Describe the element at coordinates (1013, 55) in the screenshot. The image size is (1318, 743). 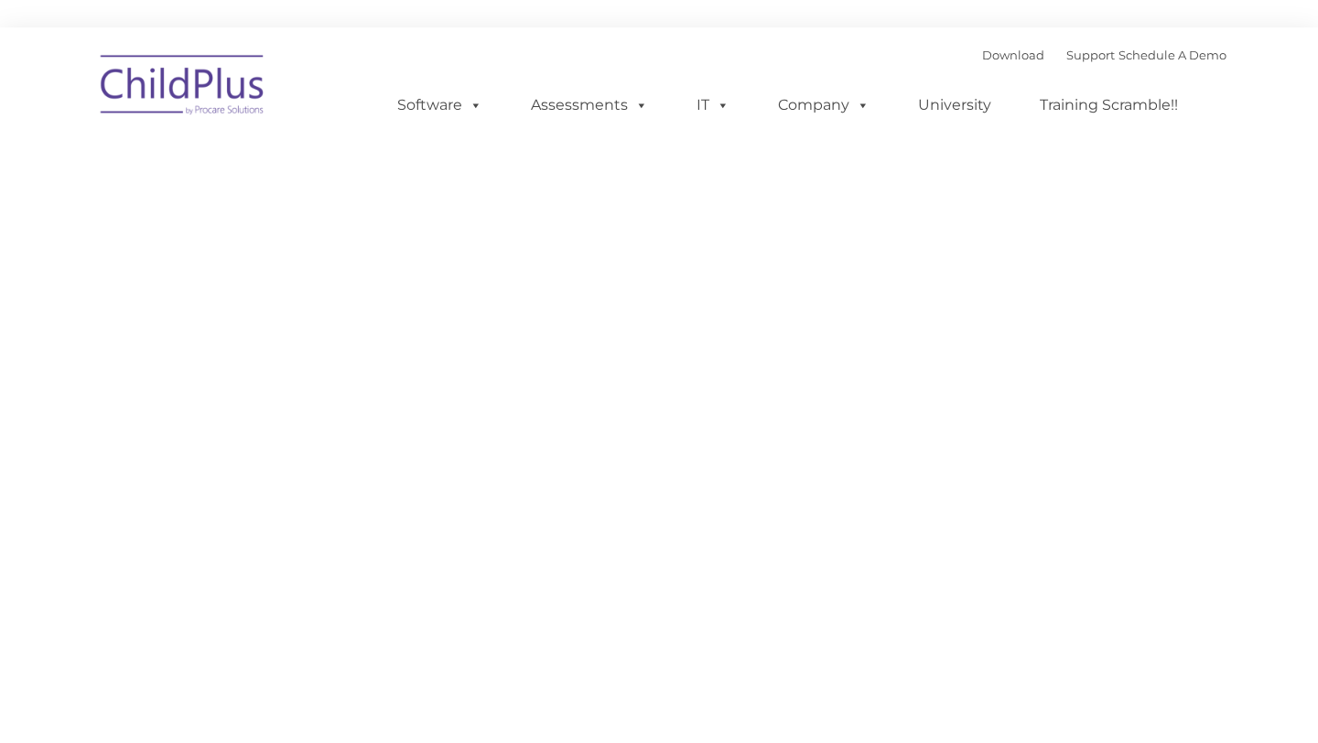
I see `a: Download` at that location.